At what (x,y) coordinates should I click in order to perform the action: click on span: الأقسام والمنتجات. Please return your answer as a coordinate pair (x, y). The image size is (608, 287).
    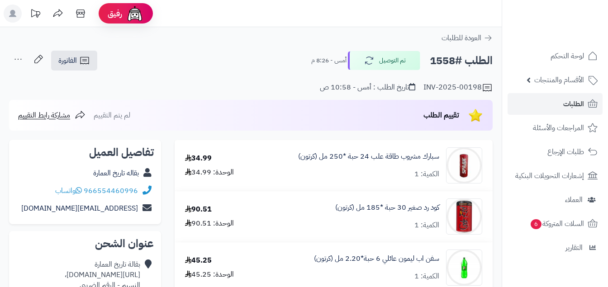
    Looking at the image, I should click on (559, 80).